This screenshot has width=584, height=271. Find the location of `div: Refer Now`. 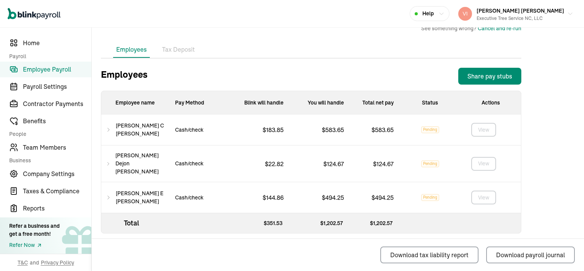

div: Refer Now is located at coordinates (34, 245).